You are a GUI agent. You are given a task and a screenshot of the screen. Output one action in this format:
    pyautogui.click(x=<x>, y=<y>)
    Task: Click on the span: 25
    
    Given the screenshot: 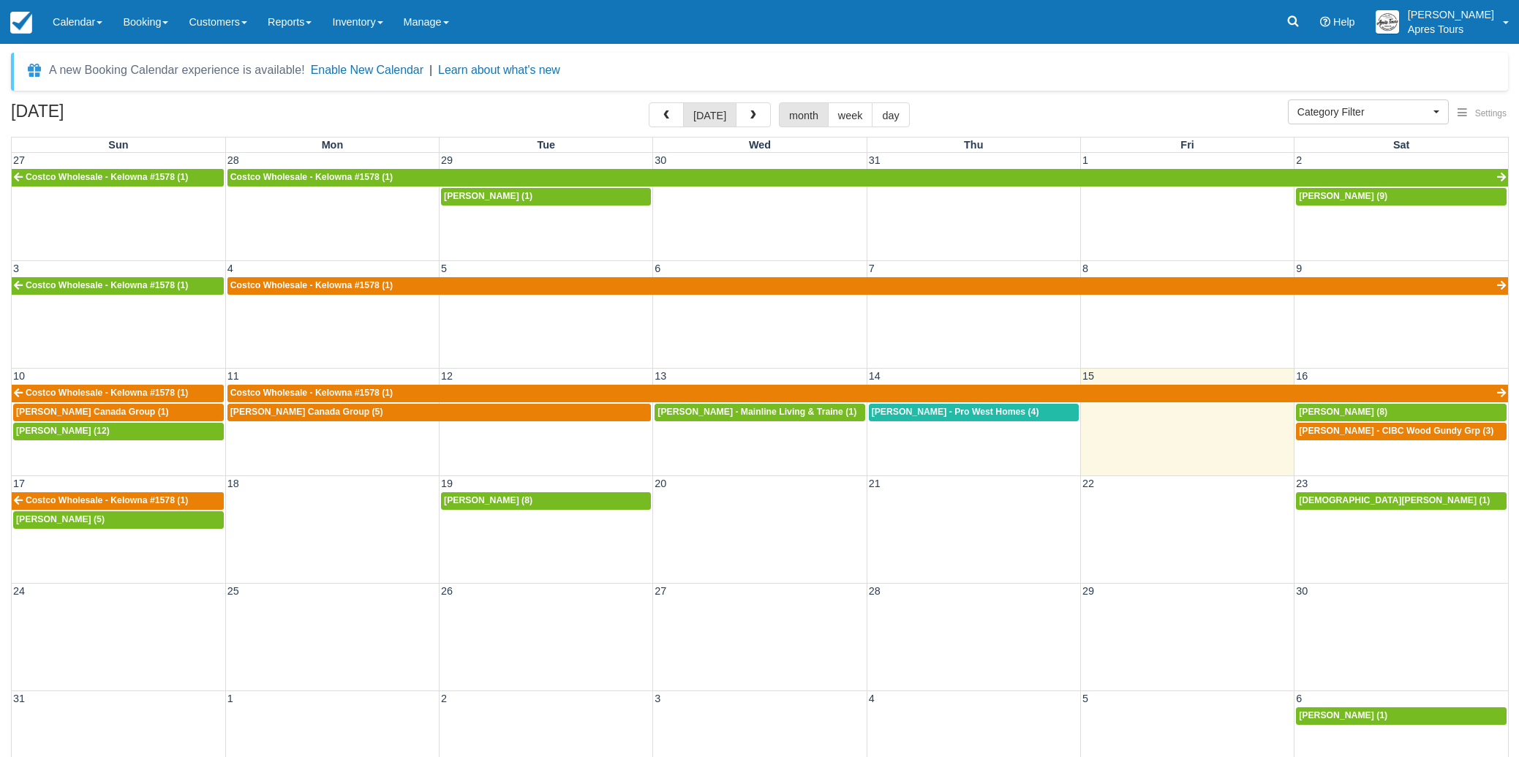 What is the action you would take?
    pyautogui.click(x=233, y=591)
    